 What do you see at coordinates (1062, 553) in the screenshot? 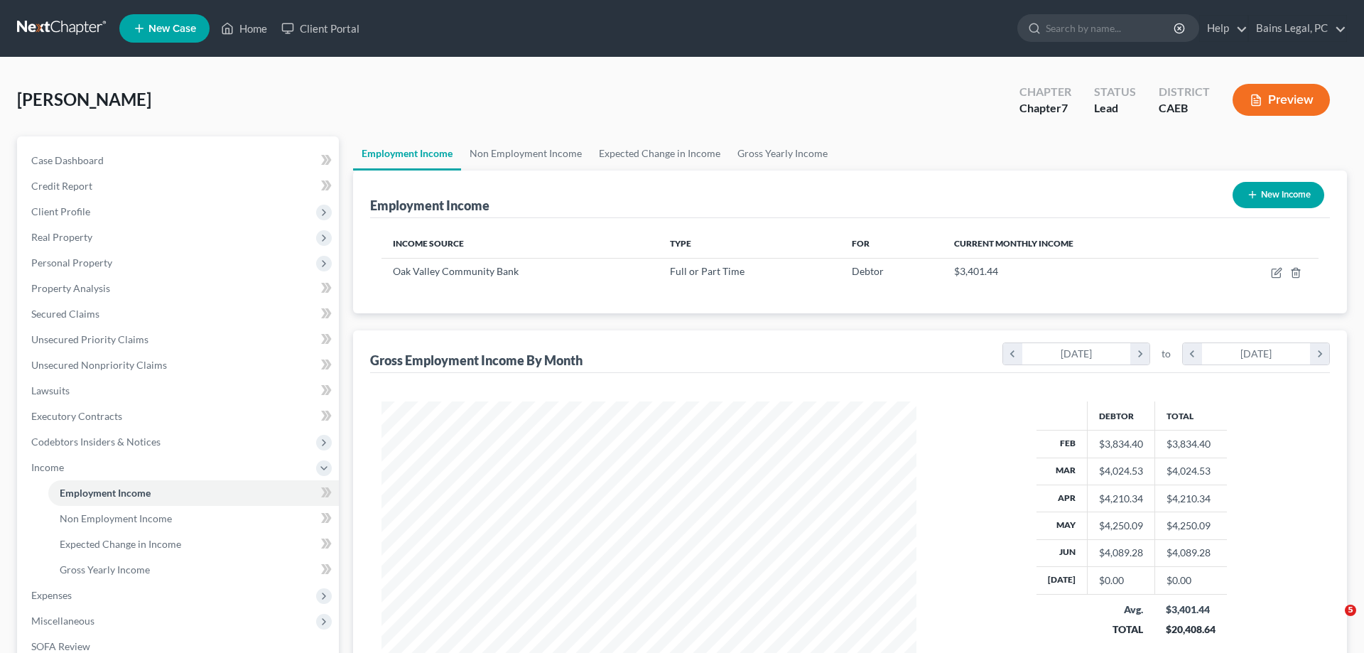
I see `th: Jun` at bounding box center [1062, 553].